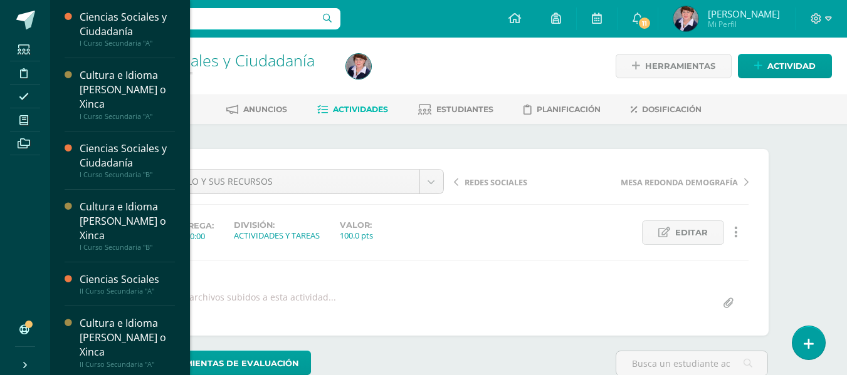  Describe the element at coordinates (276, 225) in the screenshot. I see `label: División:` at that location.